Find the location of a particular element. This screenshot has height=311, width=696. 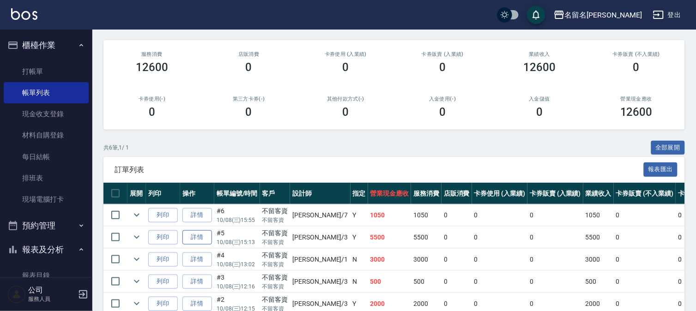

th: 卡券使用 (入業績) is located at coordinates (500, 194).